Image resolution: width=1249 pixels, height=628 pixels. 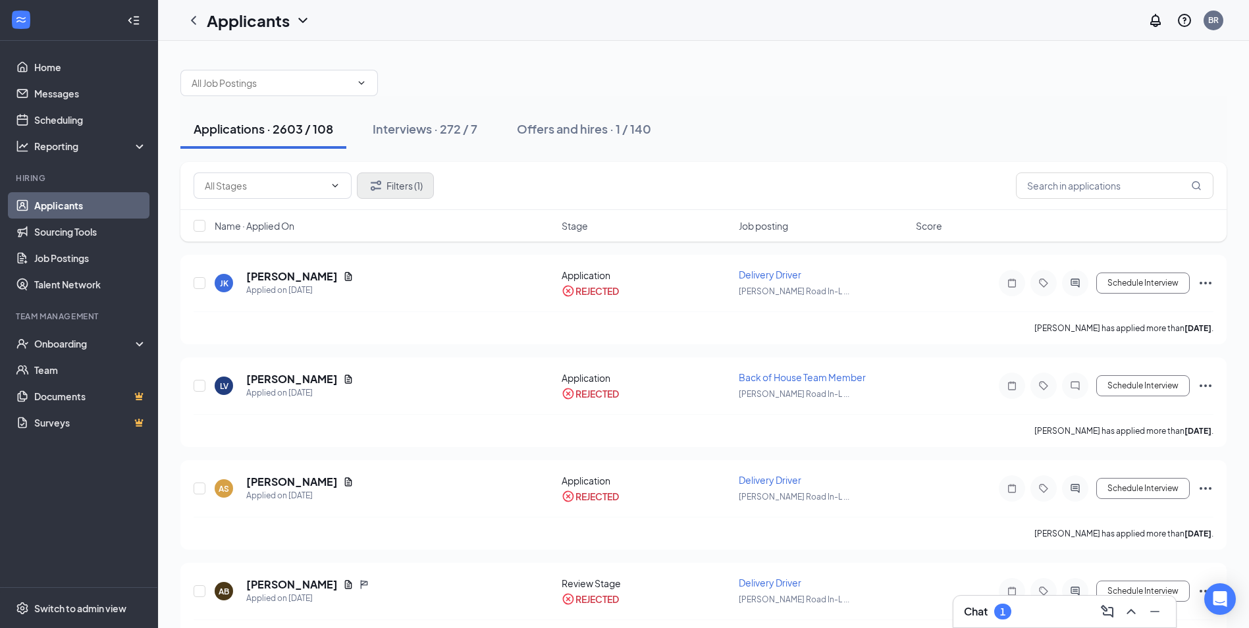 What do you see at coordinates (425, 128) in the screenshot?
I see `div: Interviews · 272 / 7` at bounding box center [425, 128].